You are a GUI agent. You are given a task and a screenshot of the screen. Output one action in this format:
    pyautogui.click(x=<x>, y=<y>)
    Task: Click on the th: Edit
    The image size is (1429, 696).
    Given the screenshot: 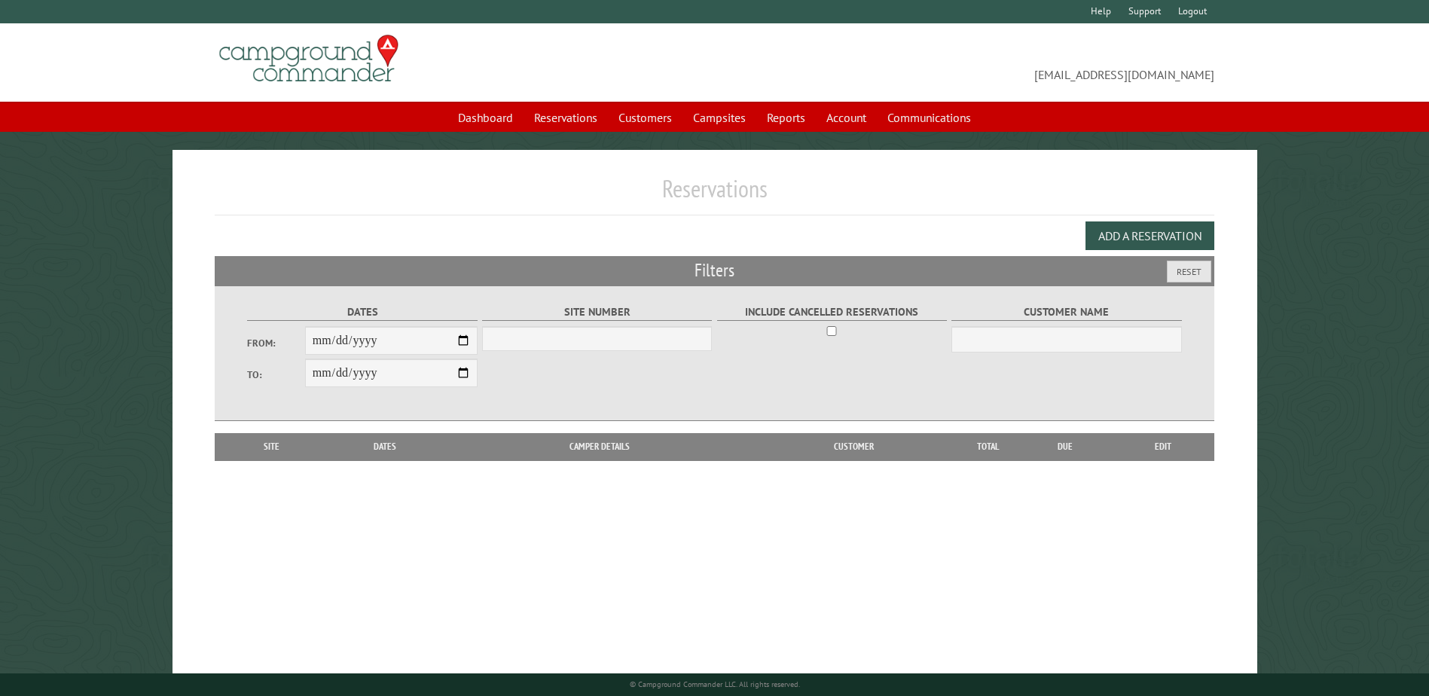 What is the action you would take?
    pyautogui.click(x=1163, y=447)
    